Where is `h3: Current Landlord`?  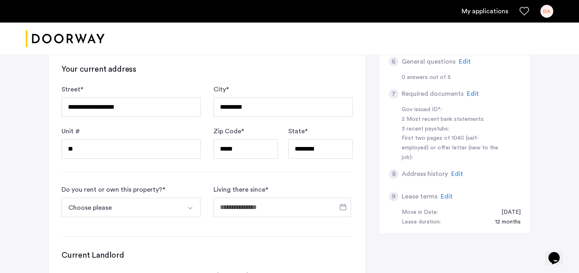
h3: Current Landlord is located at coordinates (207, 255).